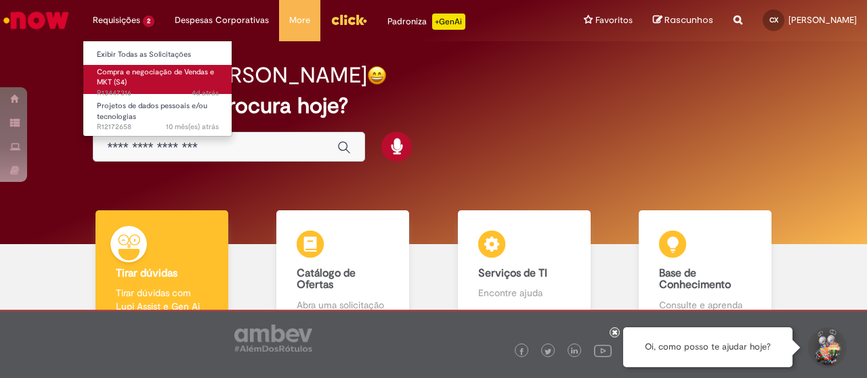 Image resolution: width=867 pixels, height=378 pixels. What do you see at coordinates (146, 274) in the screenshot?
I see `b: Tirar dúvidas` at bounding box center [146, 274].